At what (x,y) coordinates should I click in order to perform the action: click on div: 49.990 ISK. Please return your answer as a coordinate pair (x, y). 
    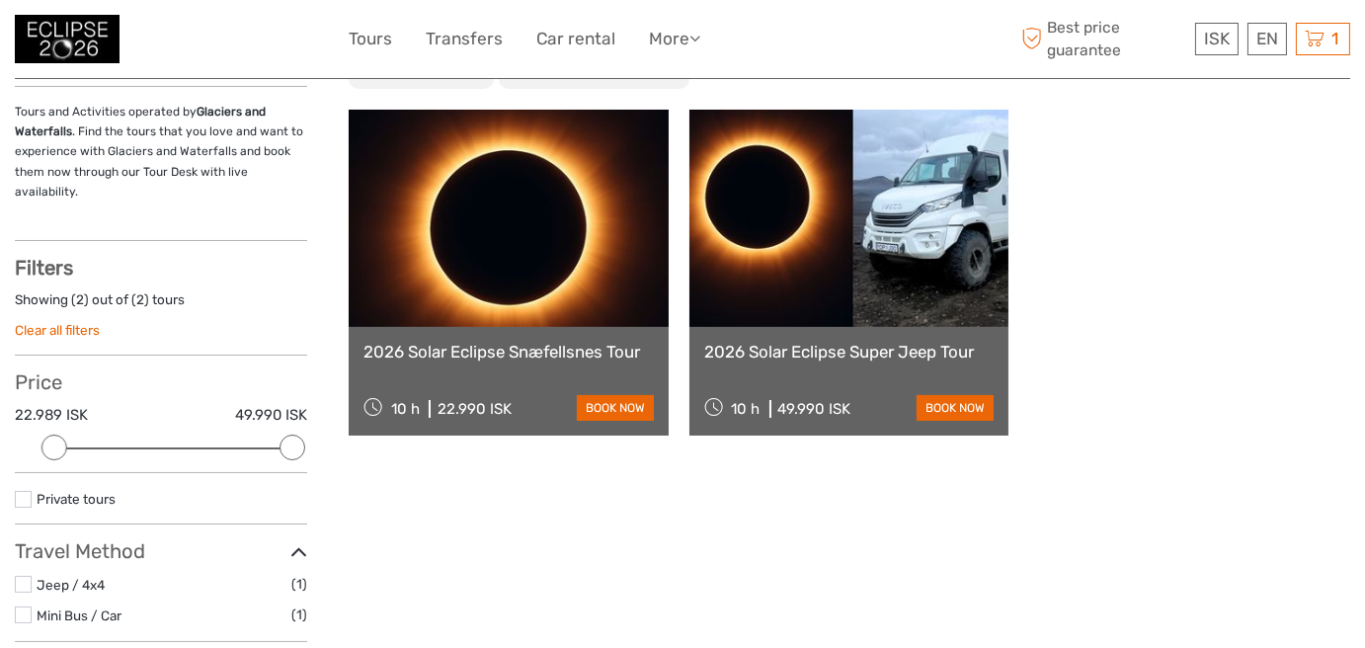
    Looking at the image, I should click on (815, 409).